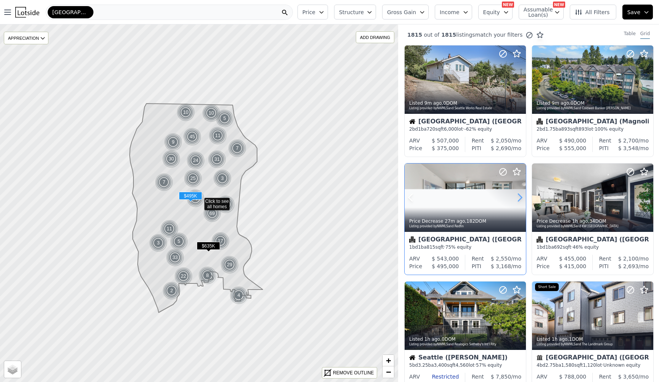 This screenshot has width=659, height=382. I want to click on span: $ 2,690, so click(501, 148).